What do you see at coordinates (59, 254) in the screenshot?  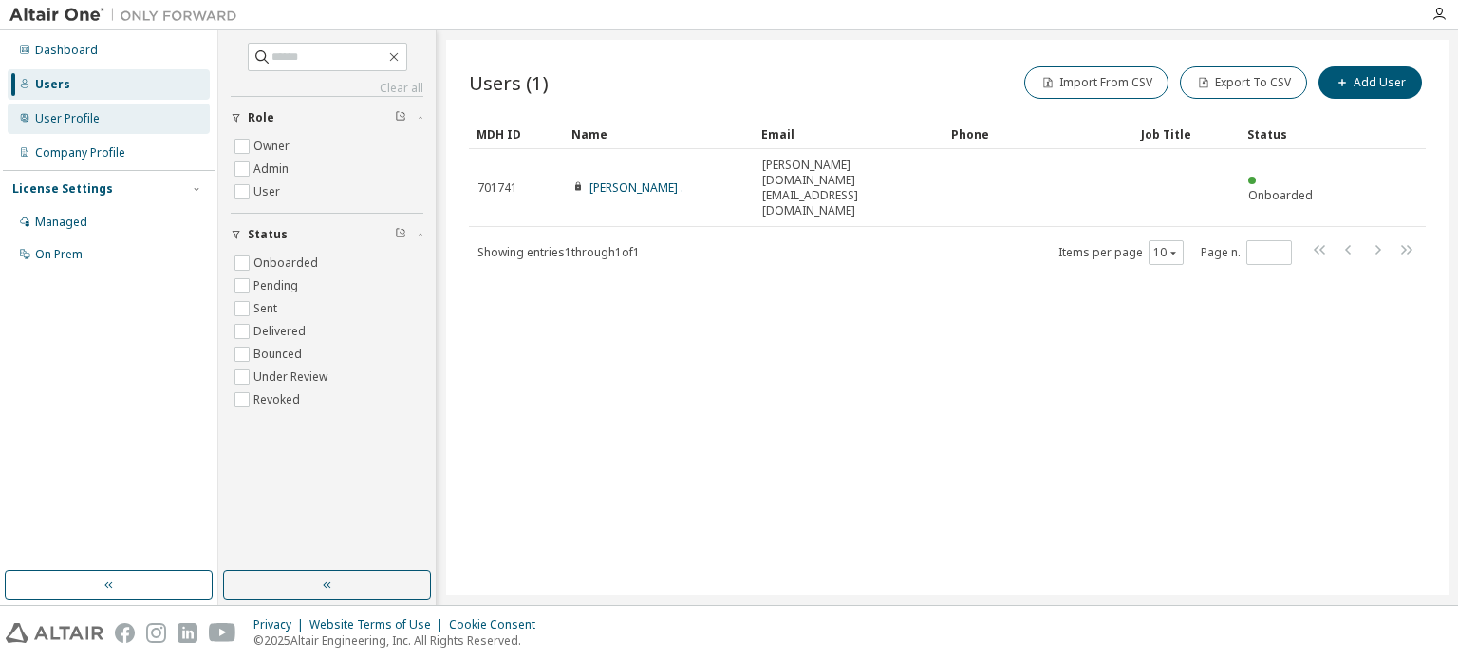 I see `div: On Prem` at bounding box center [59, 254].